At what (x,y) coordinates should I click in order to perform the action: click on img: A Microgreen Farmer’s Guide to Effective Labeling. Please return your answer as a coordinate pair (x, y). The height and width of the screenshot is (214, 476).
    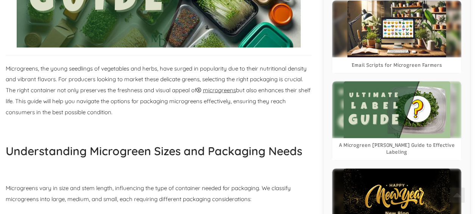
    Looking at the image, I should click on (397, 109).